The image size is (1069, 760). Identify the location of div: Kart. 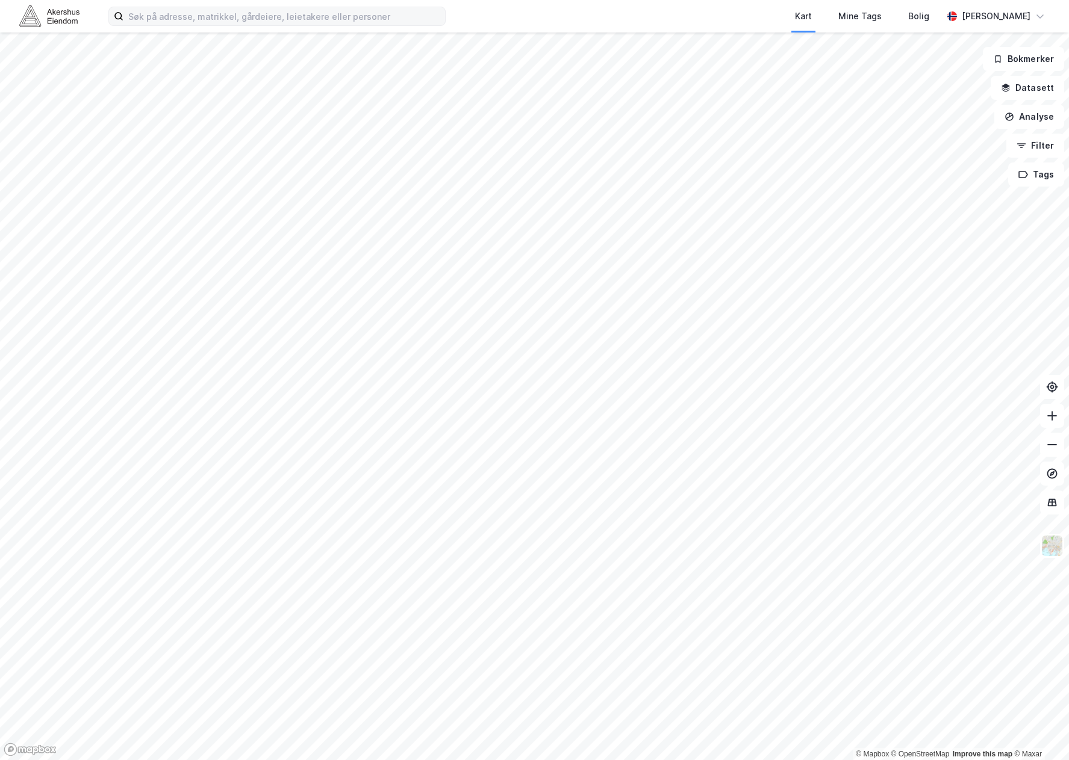
(803, 16).